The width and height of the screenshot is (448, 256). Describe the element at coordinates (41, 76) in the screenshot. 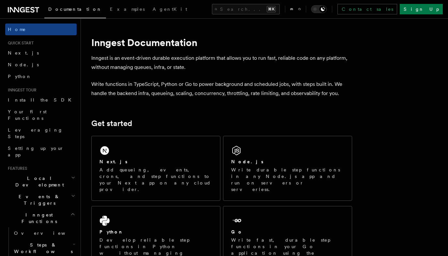

I see `a: Python` at that location.